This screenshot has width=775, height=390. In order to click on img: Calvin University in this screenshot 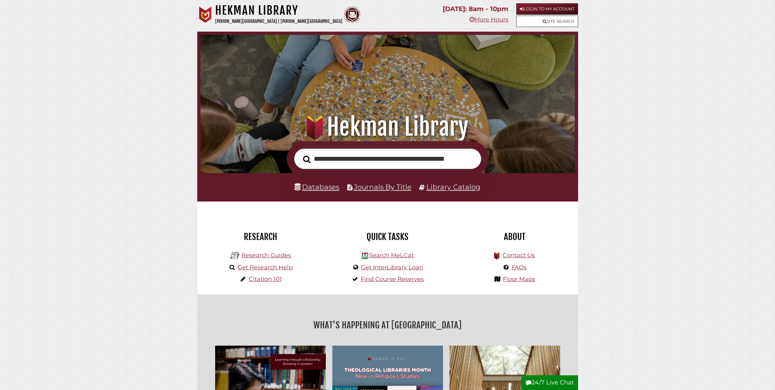, I will do `click(206, 15)`.